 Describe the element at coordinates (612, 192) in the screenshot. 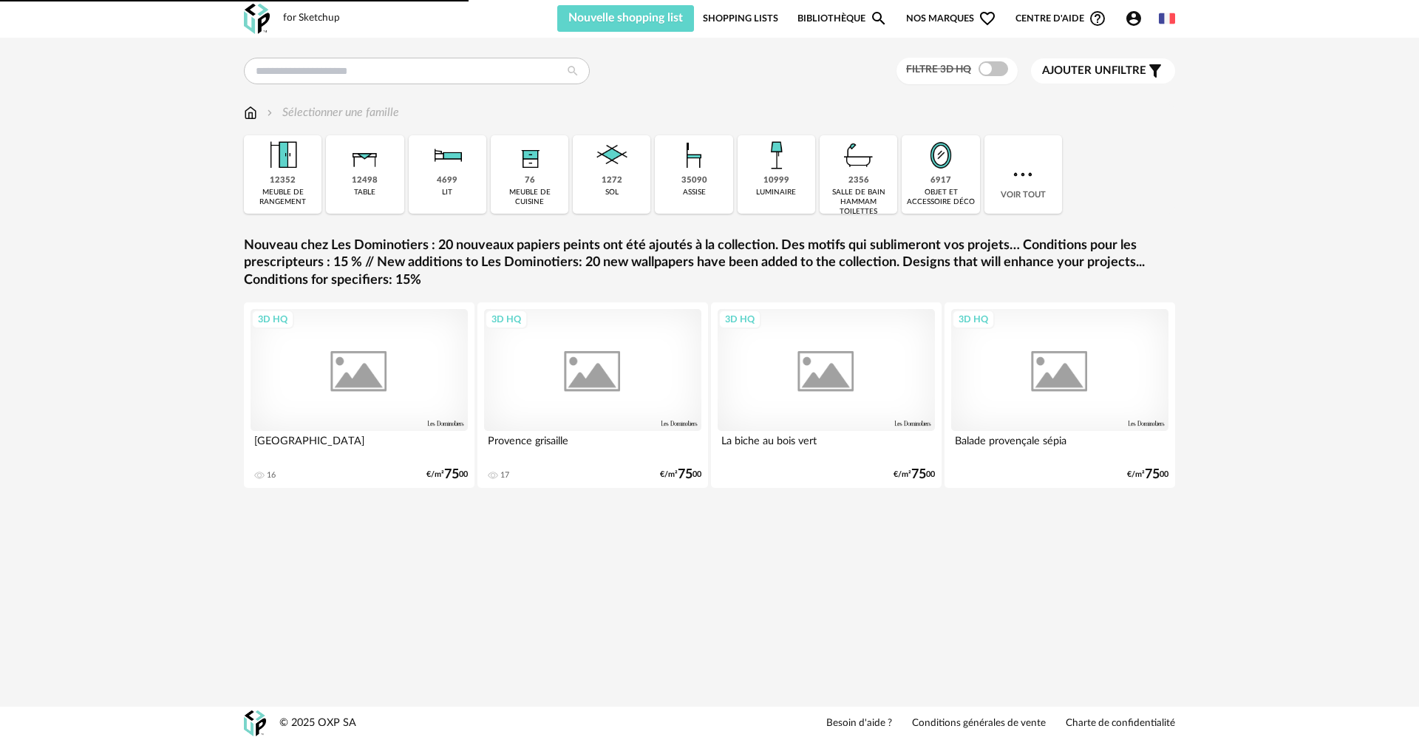

I see `div: sol` at that location.